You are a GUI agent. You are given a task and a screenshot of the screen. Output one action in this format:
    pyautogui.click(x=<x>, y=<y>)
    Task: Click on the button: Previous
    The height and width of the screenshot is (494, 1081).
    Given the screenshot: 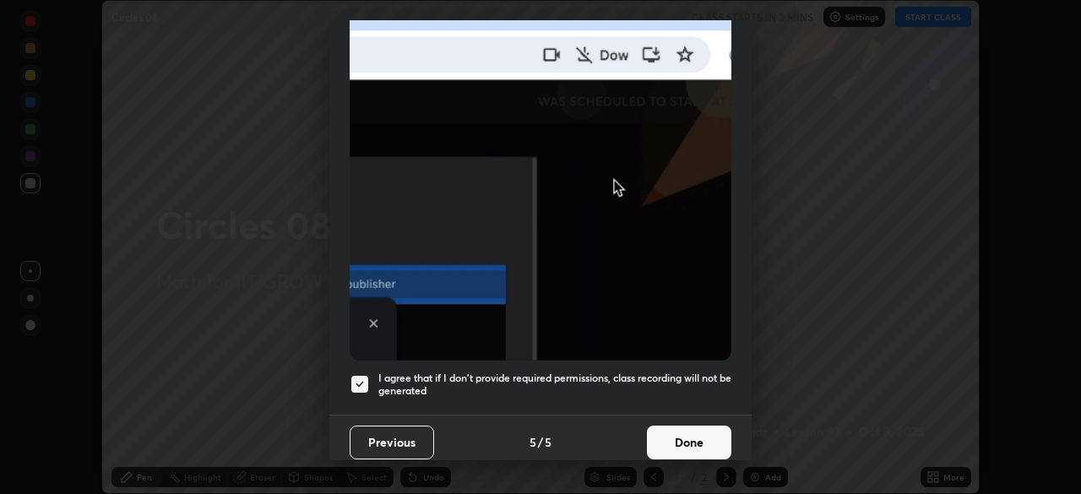 What is the action you would take?
    pyautogui.click(x=392, y=443)
    